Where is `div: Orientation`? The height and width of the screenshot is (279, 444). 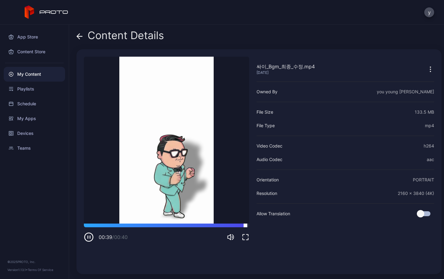 div: Orientation is located at coordinates (268, 180).